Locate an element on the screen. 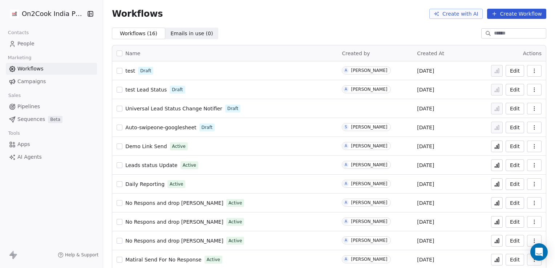  a: SequencesBeta is located at coordinates (51, 119).